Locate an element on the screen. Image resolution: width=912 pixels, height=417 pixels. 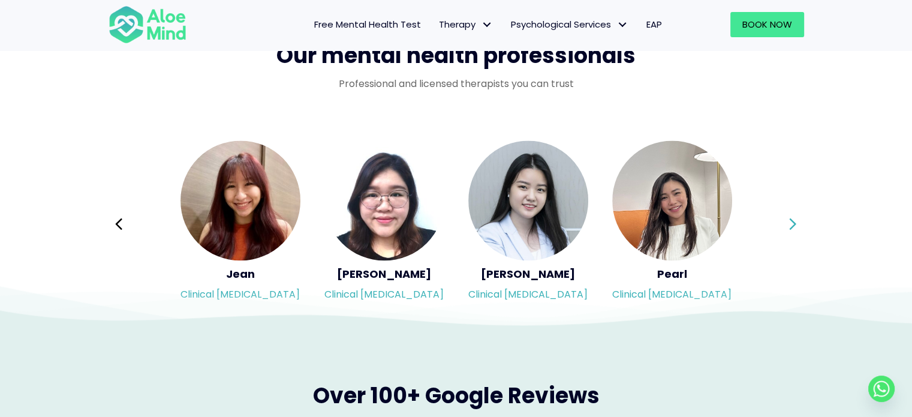
a: EAP is located at coordinates (654, 25).